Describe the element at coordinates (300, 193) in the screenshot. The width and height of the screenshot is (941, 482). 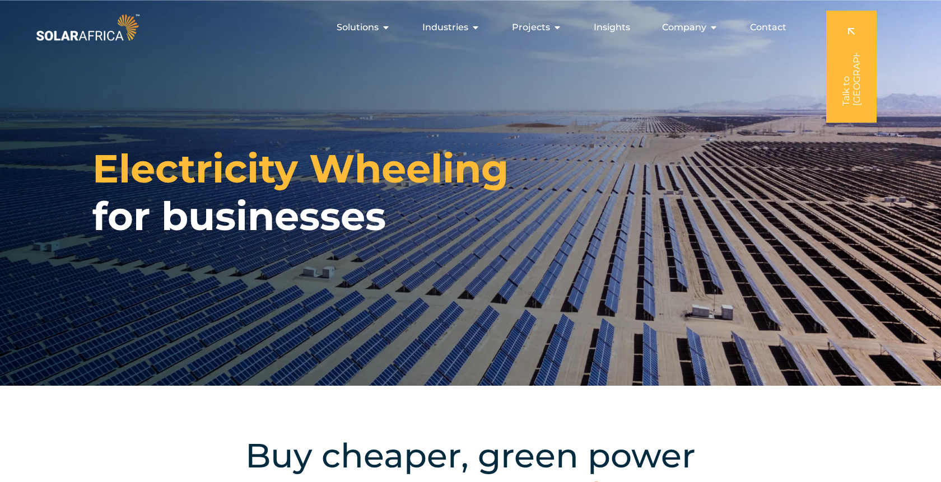
I see `h1: for businesses` at that location.